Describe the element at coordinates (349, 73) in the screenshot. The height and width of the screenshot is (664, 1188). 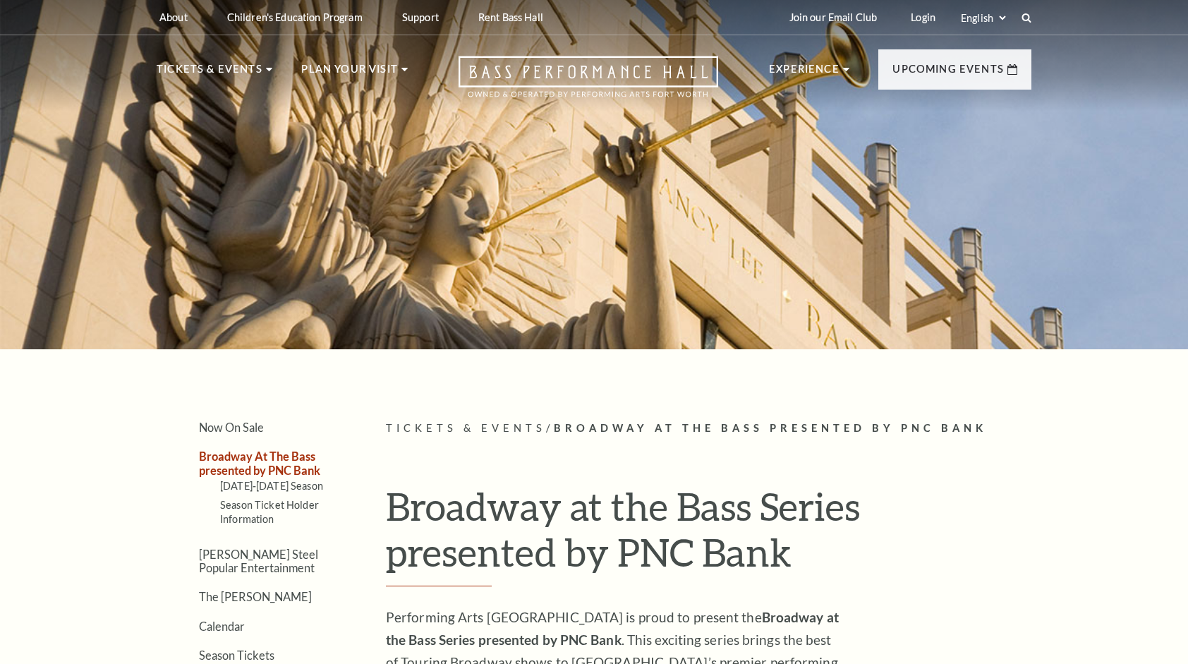
I see `p: Plan Your Visit` at that location.